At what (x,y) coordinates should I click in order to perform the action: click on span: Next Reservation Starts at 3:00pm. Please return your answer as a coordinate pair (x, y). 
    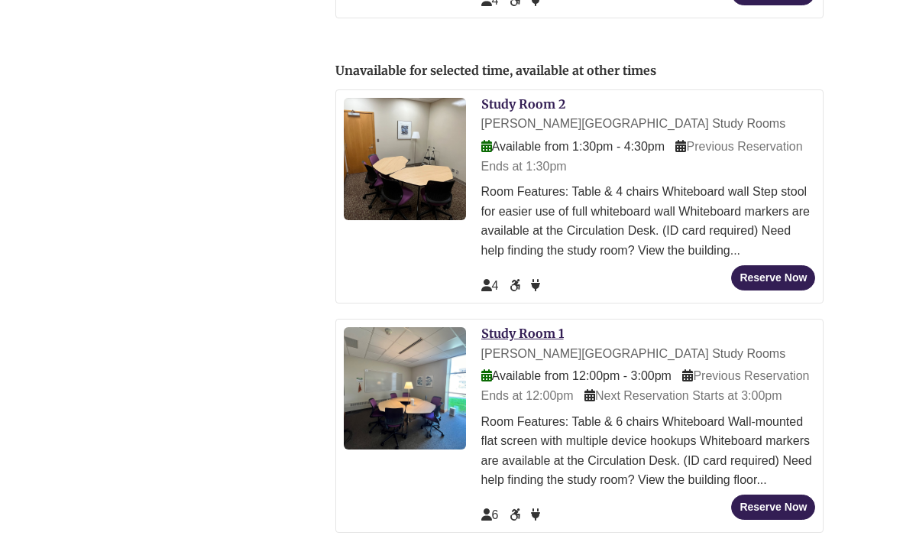
    Looking at the image, I should click on (683, 395).